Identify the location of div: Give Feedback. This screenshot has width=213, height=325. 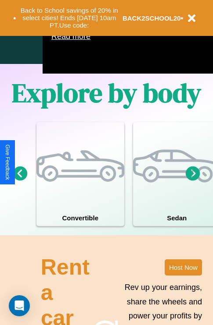
(7, 162).